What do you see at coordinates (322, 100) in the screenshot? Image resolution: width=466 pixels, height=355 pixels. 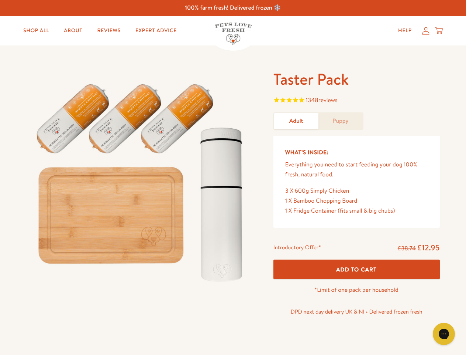 I see `span: 1348 reviews` at bounding box center [322, 100].